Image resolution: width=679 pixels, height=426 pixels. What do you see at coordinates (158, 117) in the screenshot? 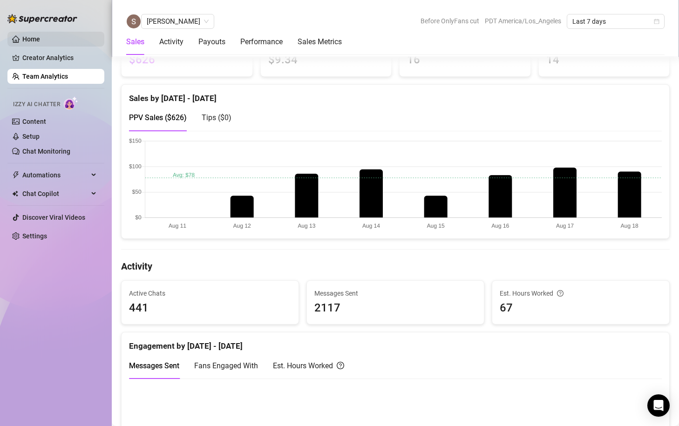
I see `span: PPV Sales ( $626 )` at bounding box center [158, 117].